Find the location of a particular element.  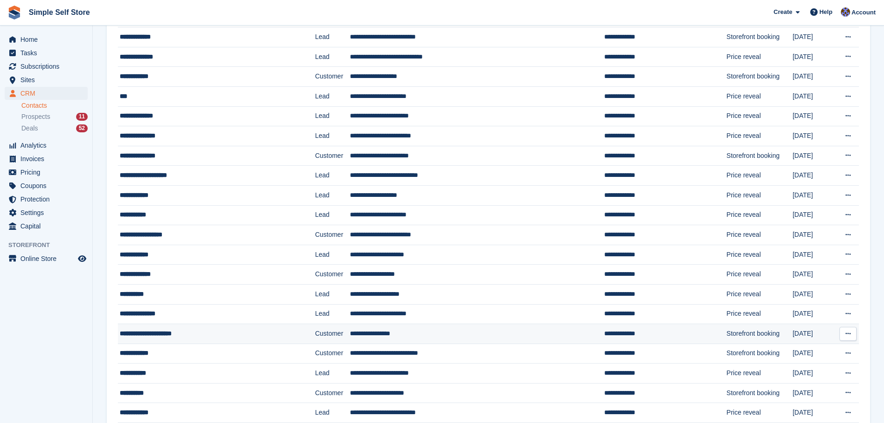

a: Simple Self Store is located at coordinates (59, 12).